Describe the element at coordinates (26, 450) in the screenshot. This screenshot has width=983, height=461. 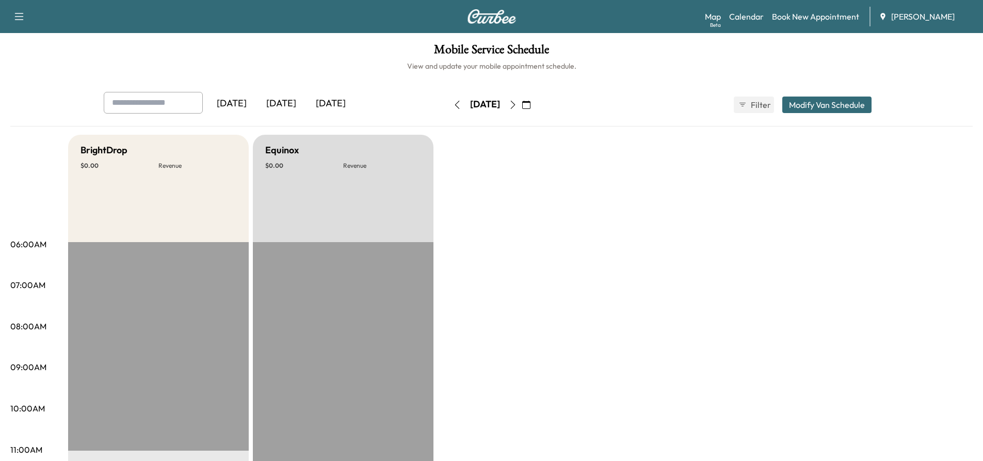
I see `p: 11:00AM` at that location.